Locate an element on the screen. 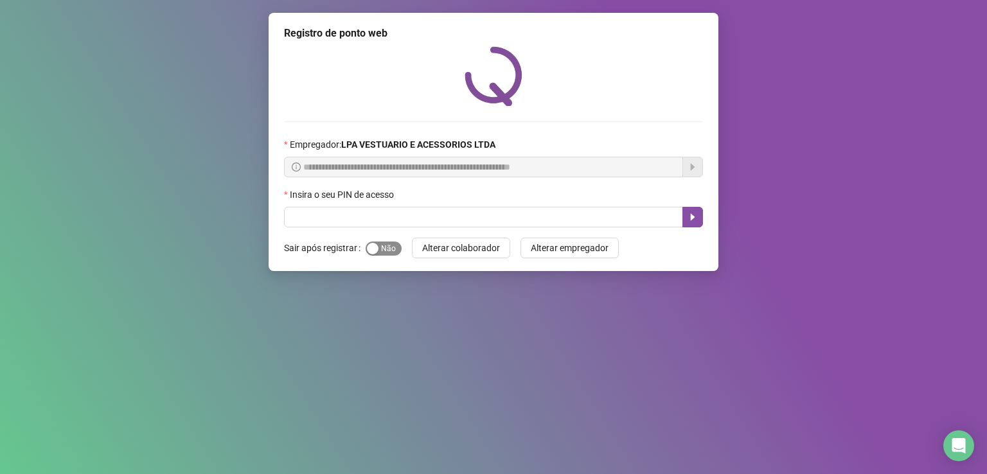 This screenshot has height=474, width=987. img: QRPoint is located at coordinates (494, 76).